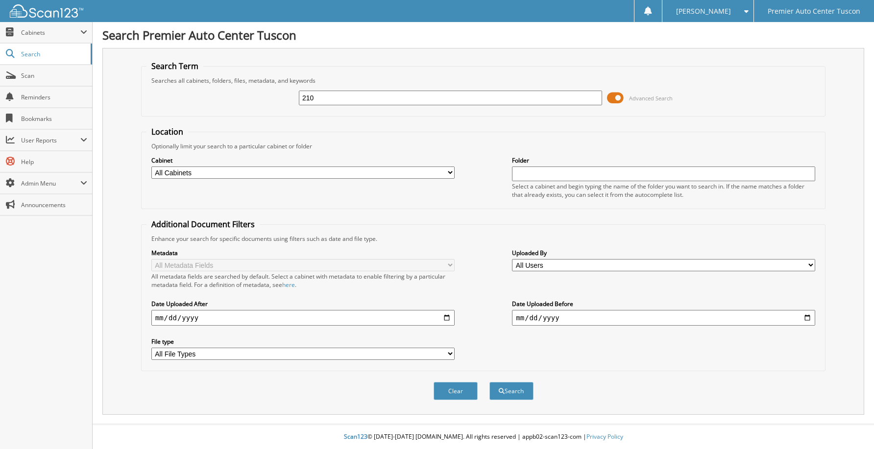 The height and width of the screenshot is (449, 874). I want to click on div: Enhance your search for specific documents using filters such as date and file type., so click(484, 239).